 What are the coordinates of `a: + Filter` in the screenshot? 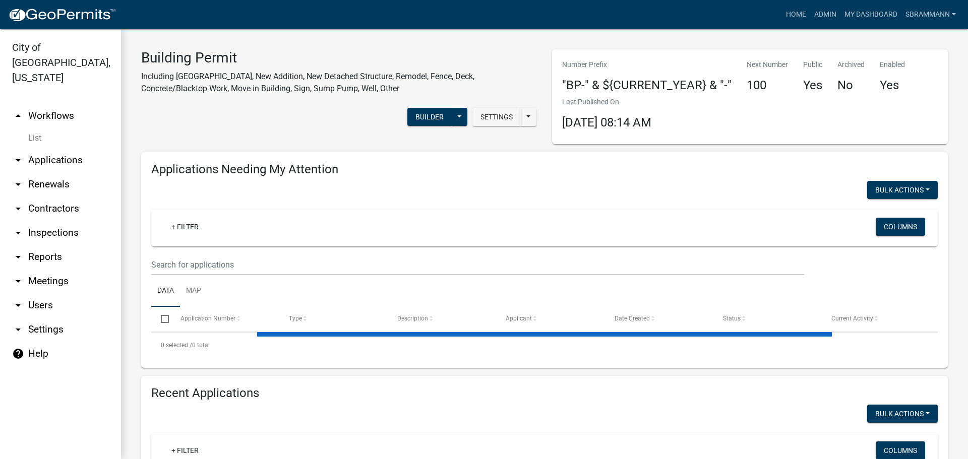 It's located at (185, 227).